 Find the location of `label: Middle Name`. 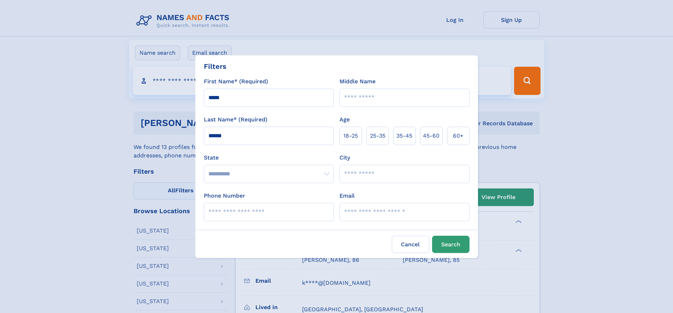

label: Middle Name is located at coordinates (357, 82).